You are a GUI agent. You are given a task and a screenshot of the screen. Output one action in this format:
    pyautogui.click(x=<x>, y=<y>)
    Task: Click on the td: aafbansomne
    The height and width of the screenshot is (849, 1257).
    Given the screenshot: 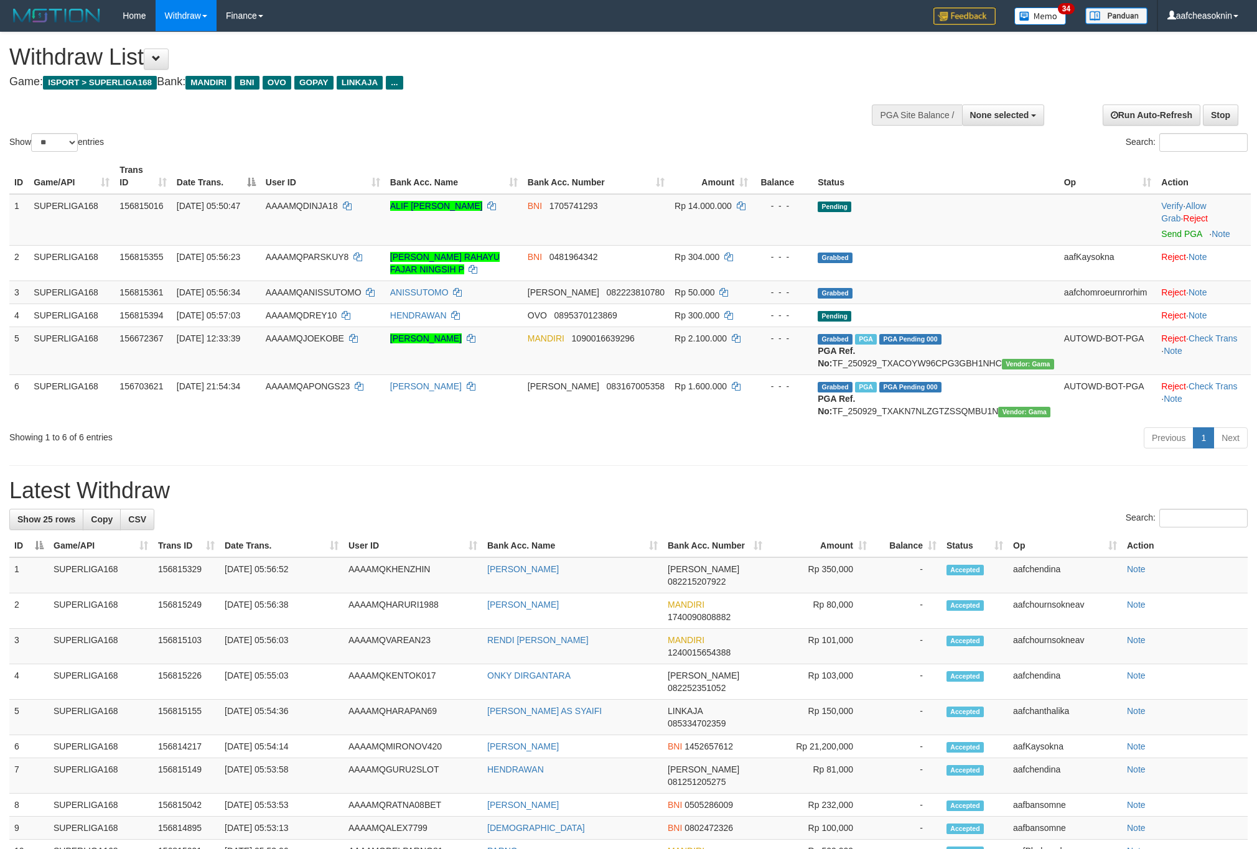 What is the action you would take?
    pyautogui.click(x=1065, y=805)
    